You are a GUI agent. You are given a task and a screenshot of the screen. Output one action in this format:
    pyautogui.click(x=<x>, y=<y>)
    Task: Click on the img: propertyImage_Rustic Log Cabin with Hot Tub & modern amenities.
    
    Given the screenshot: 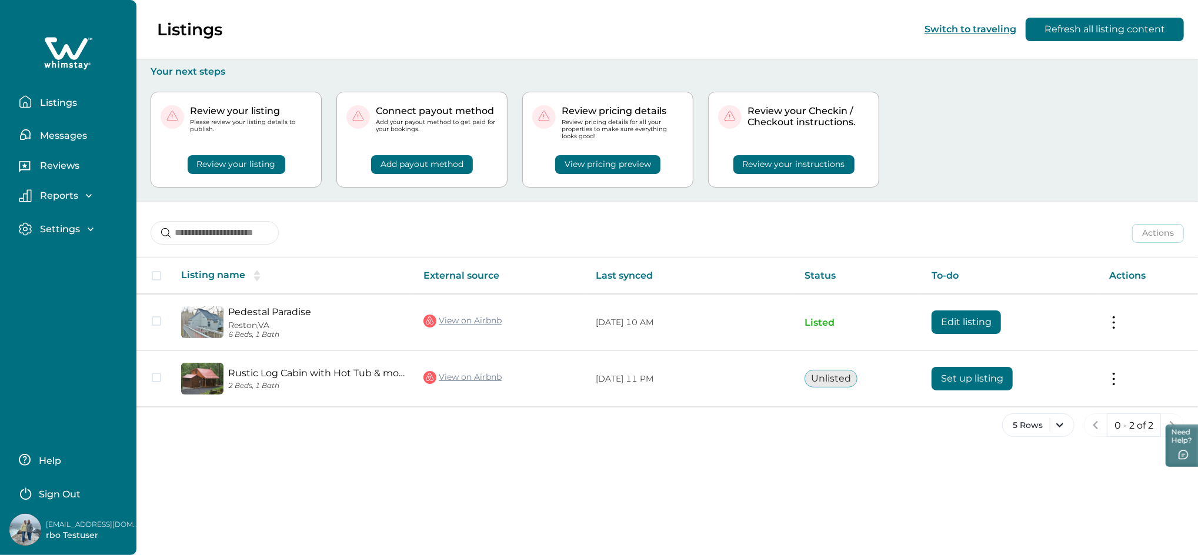 What is the action you would take?
    pyautogui.click(x=202, y=379)
    